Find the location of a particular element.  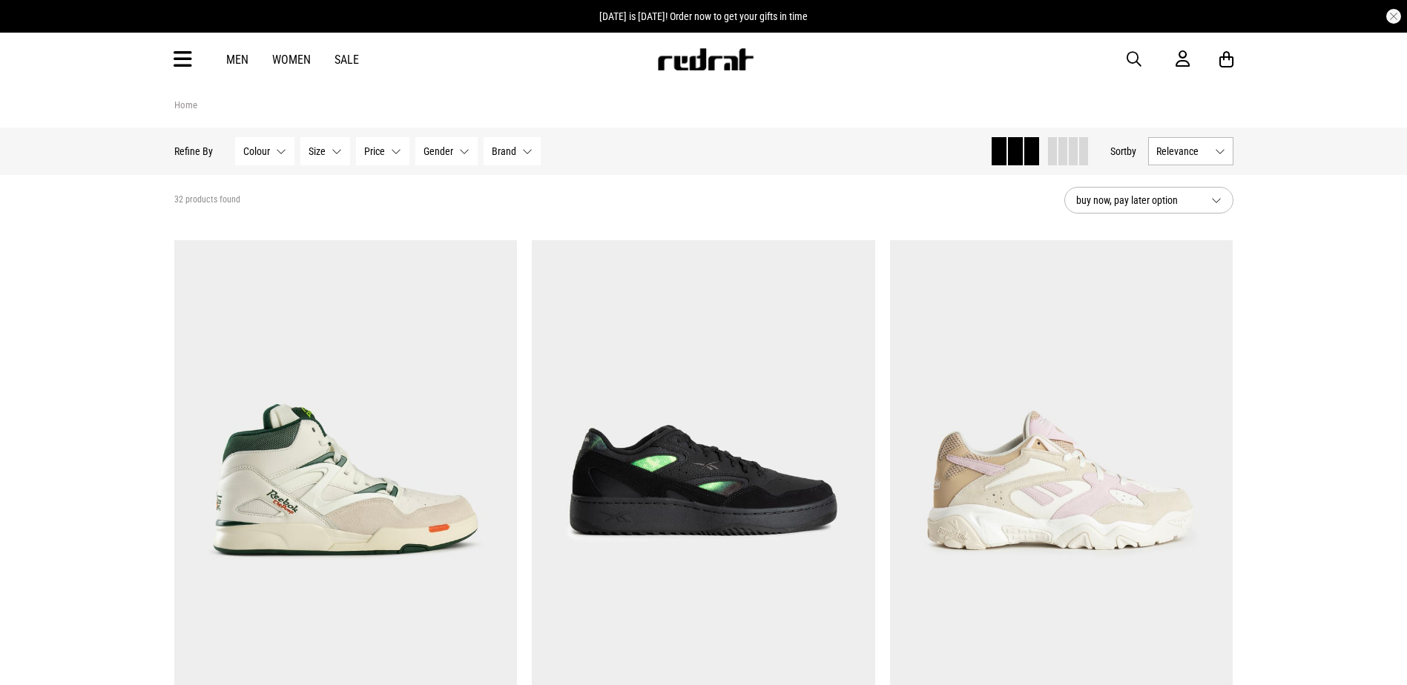

span: by is located at coordinates (1131, 151).